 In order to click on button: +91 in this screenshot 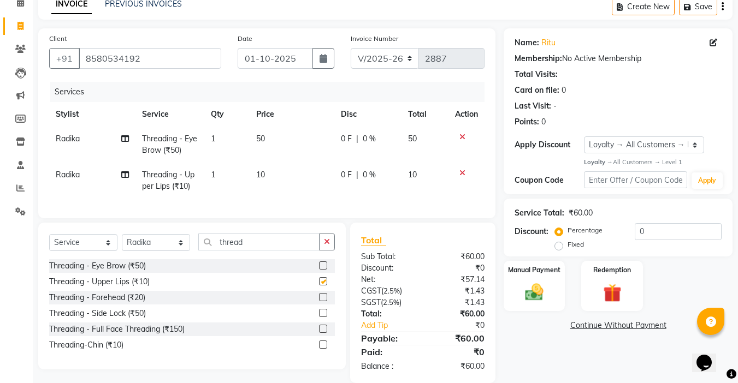, I will do `click(64, 58)`.